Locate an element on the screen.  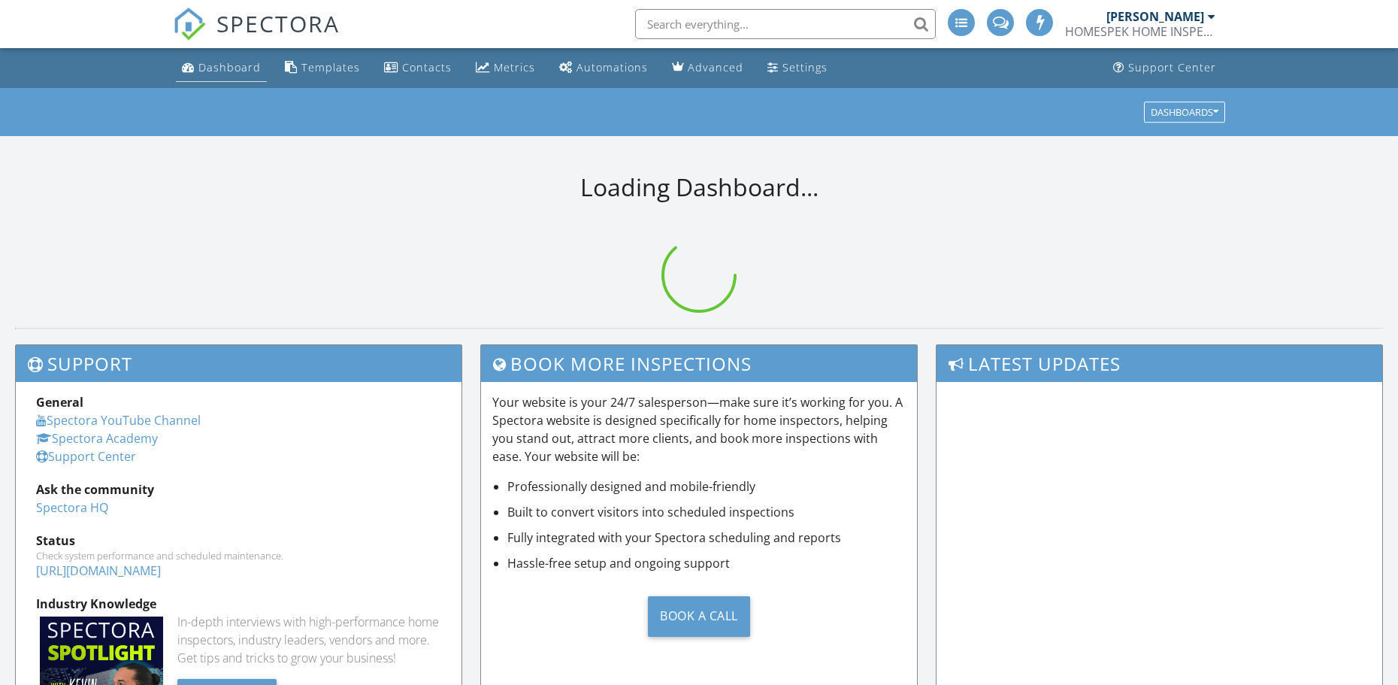
div: Settings is located at coordinates (805, 67).